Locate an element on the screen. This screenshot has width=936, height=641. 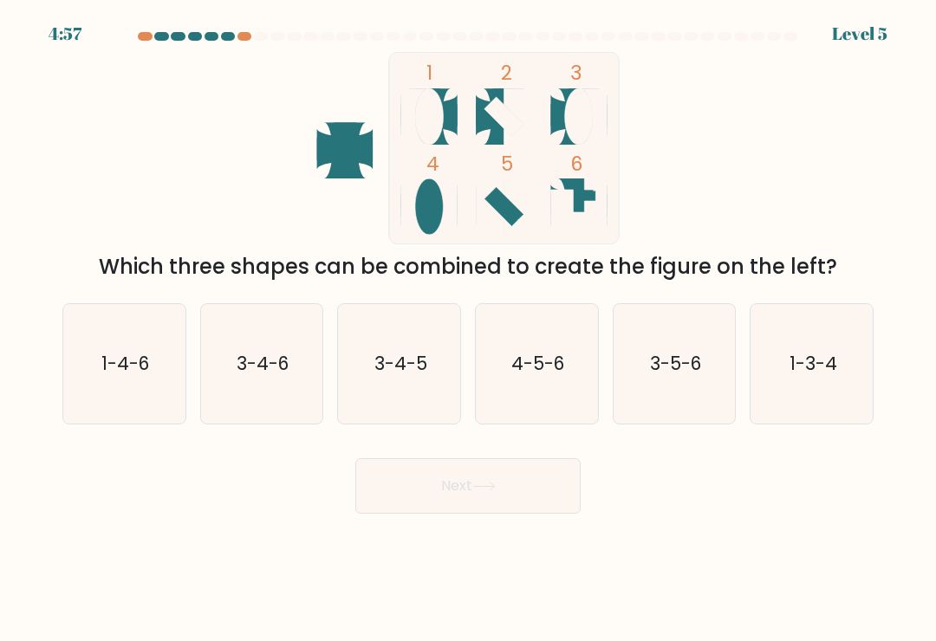
div: Which three shapes can be combined to create the figure on the left? is located at coordinates (468, 267).